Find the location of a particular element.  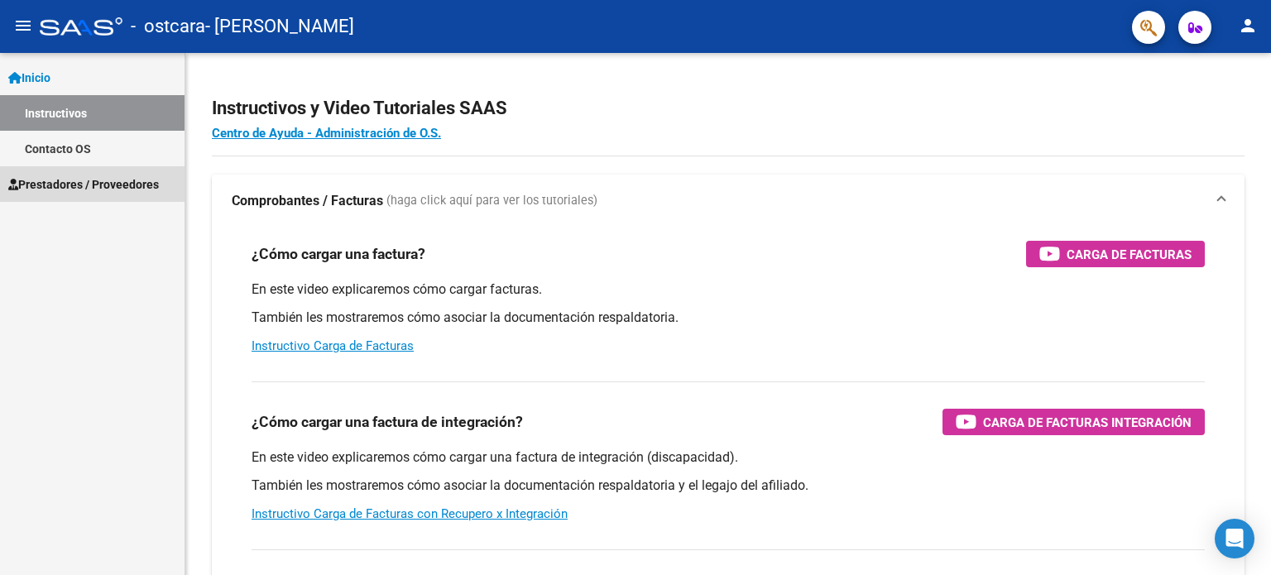

mat-expansion-panel-header: Comprobantes / Facturas (haga click aquí para ver los tutoriales) is located at coordinates (728, 201).